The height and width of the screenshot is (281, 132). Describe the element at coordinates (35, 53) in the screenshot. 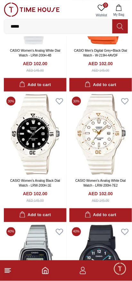

I see `a: CASIO Women's Analog White Dial Watch - LRW-200H-4B` at that location.